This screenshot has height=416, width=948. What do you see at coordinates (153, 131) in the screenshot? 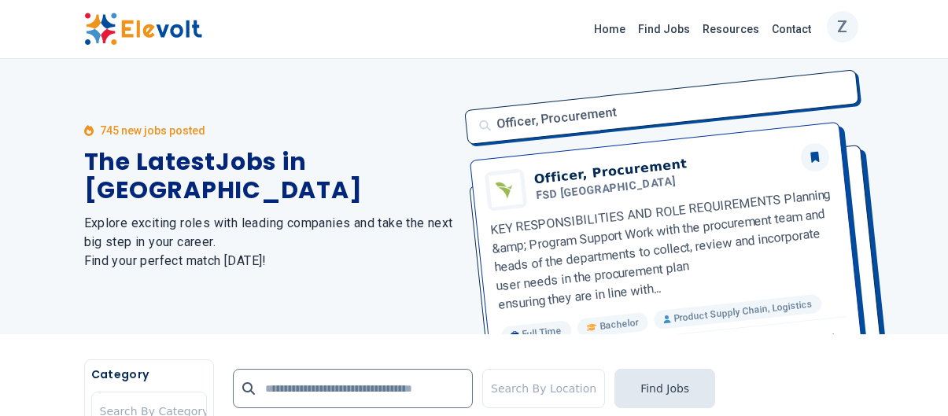
I see `p: 745 new jobs posted` at bounding box center [153, 131].